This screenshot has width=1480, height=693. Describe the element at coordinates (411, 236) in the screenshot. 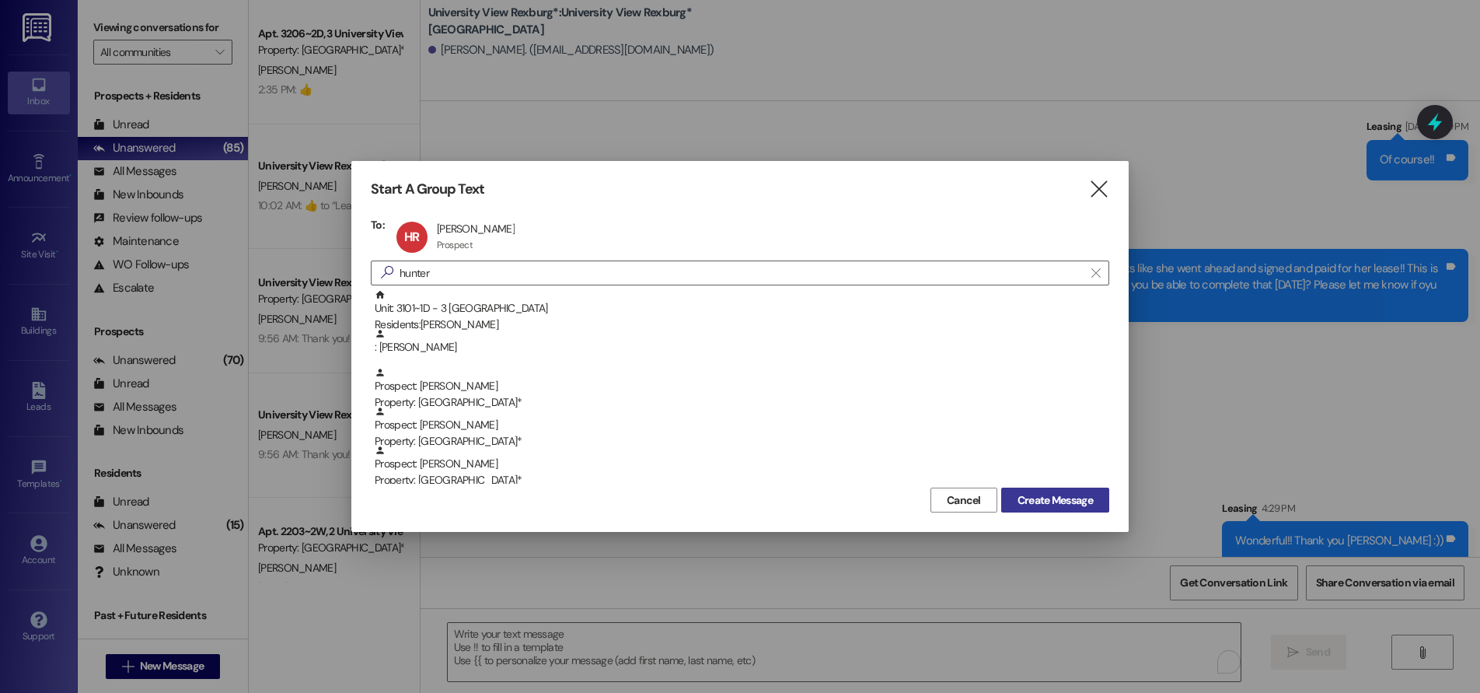

I see `span: HR` at that location.